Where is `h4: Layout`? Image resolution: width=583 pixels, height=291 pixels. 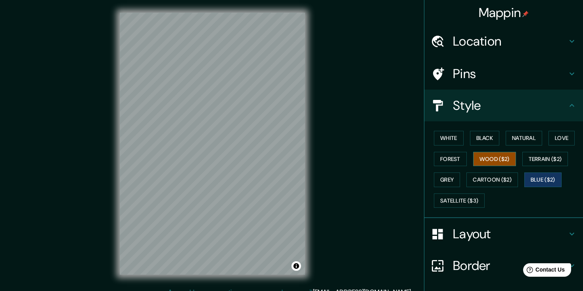
h4: Layout is located at coordinates (510, 234).